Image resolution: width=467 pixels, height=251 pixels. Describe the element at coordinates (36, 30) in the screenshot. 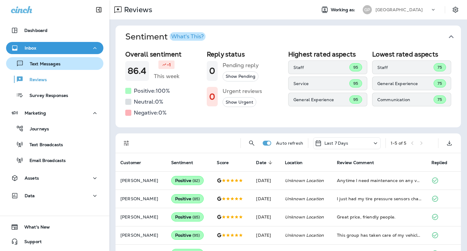

I see `p: Dashboard` at that location.